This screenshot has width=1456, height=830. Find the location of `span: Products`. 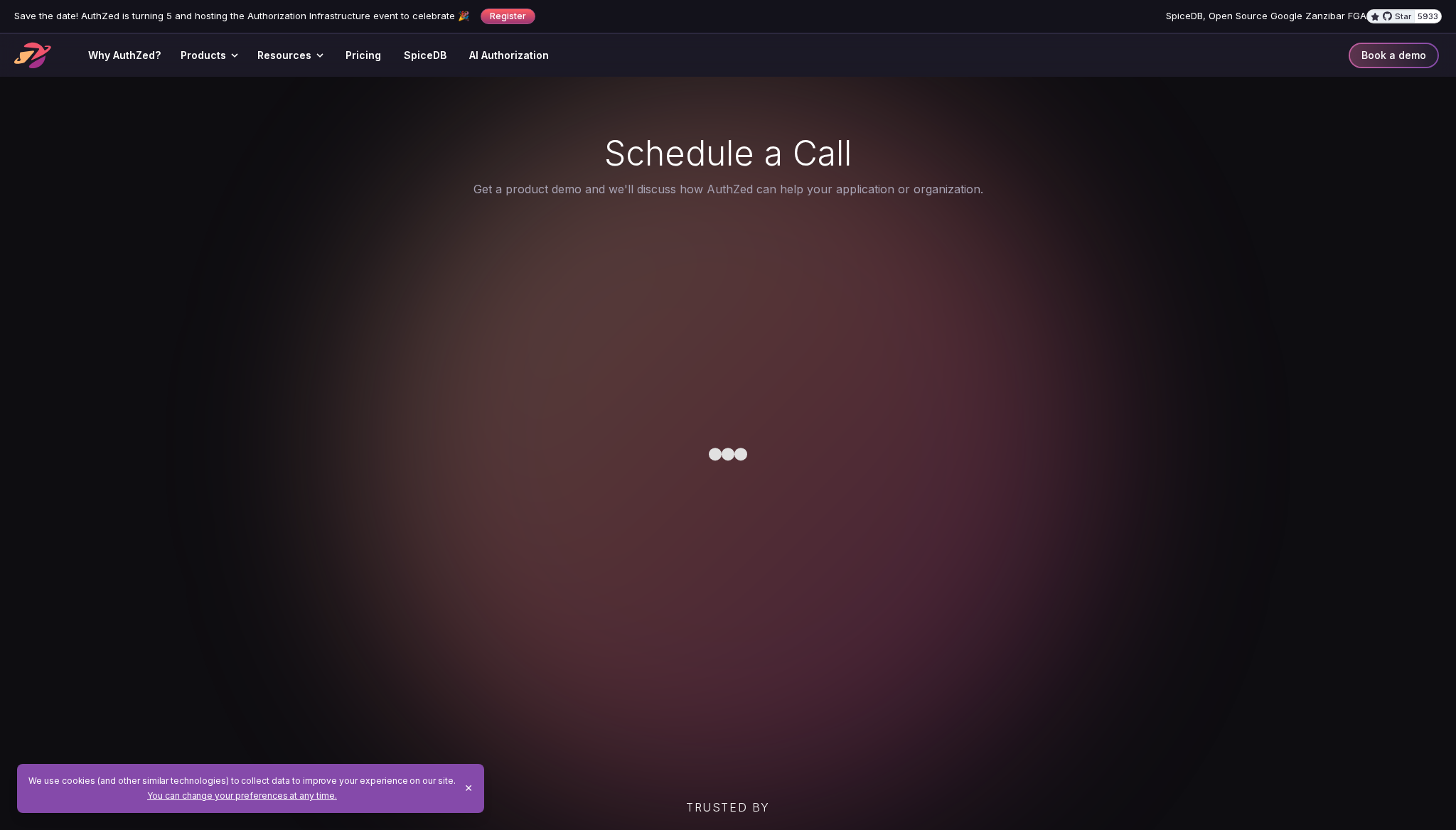

span: Products is located at coordinates (204, 55).